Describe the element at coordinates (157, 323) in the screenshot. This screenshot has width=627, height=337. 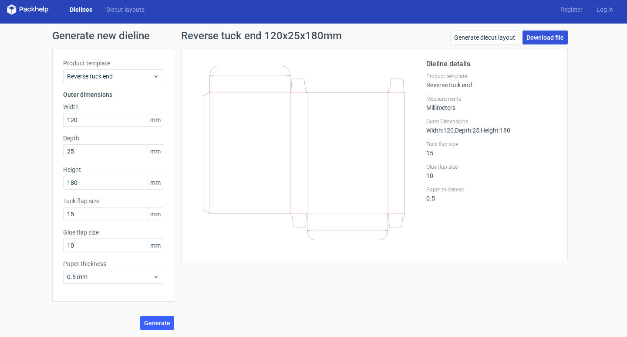
I see `span: Generate` at that location.